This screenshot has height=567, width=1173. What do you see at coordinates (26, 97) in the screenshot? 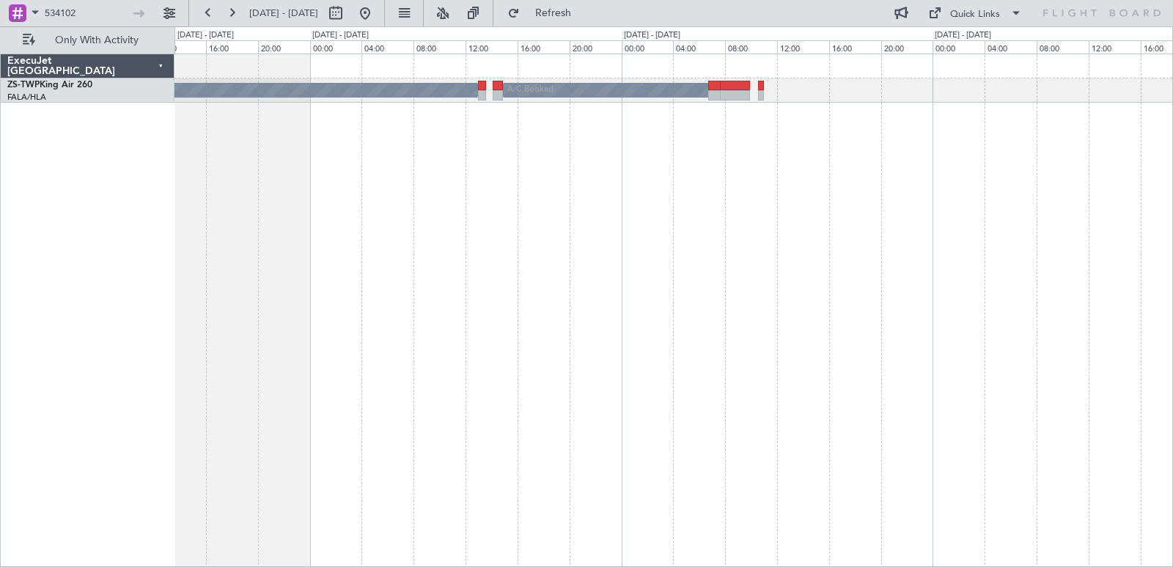
I see `a: FALA/HLA` at bounding box center [26, 97].